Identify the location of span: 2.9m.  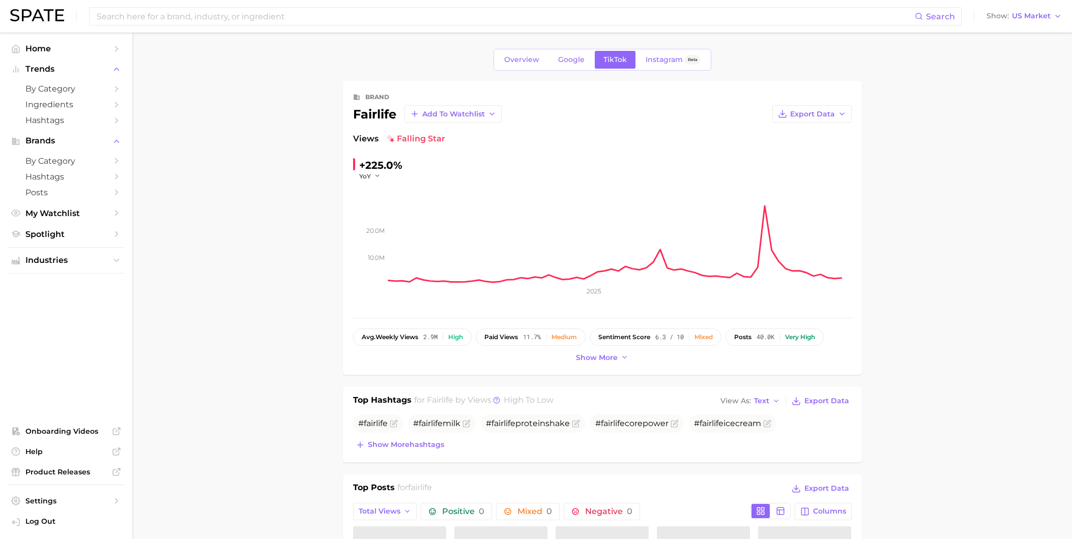
(431, 337).